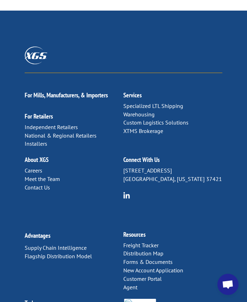 The height and width of the screenshot is (302, 247). What do you see at coordinates (51, 127) in the screenshot?
I see `a: Independent Retailers` at bounding box center [51, 127].